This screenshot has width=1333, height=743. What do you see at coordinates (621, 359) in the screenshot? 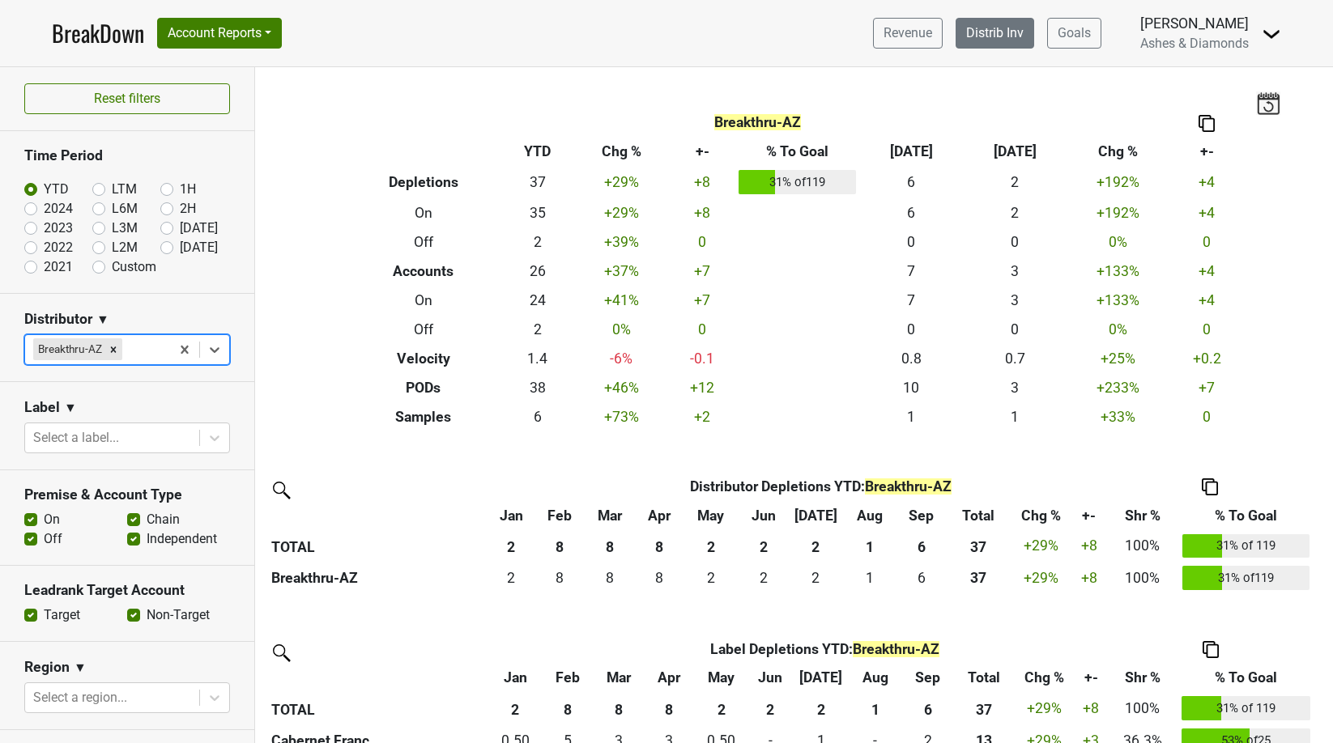
I see `td: -6 %` at bounding box center [621, 359].